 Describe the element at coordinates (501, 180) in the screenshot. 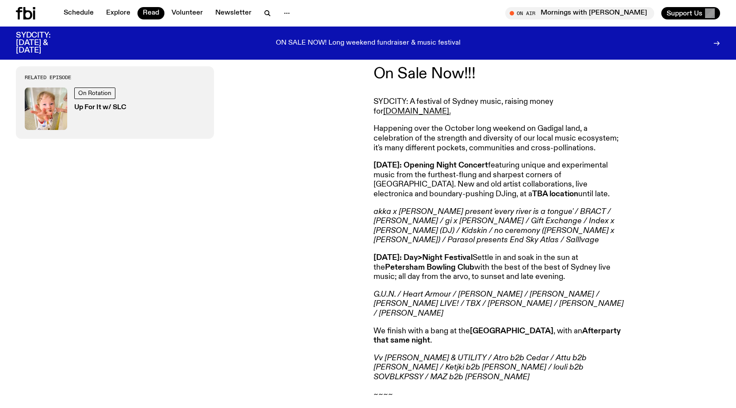

I see `p: featuring unique and experimental music from the furthest-flung and sharpest corners of [GEOGRAPH...` at that location.